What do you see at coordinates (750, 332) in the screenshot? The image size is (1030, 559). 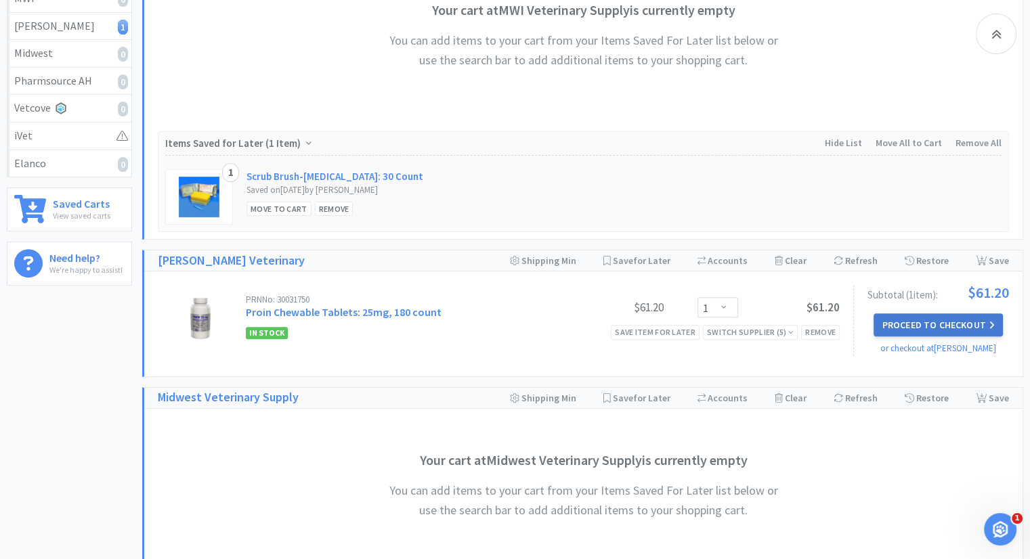 I see `div: Switch Supplier ( 5 )` at bounding box center [750, 332].